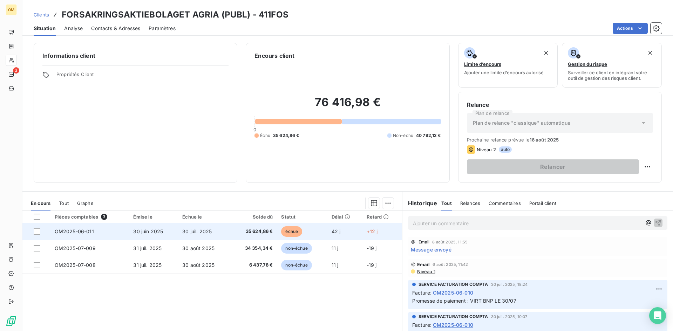 The height and width of the screenshot is (331, 673). I want to click on span: Relances, so click(470, 203).